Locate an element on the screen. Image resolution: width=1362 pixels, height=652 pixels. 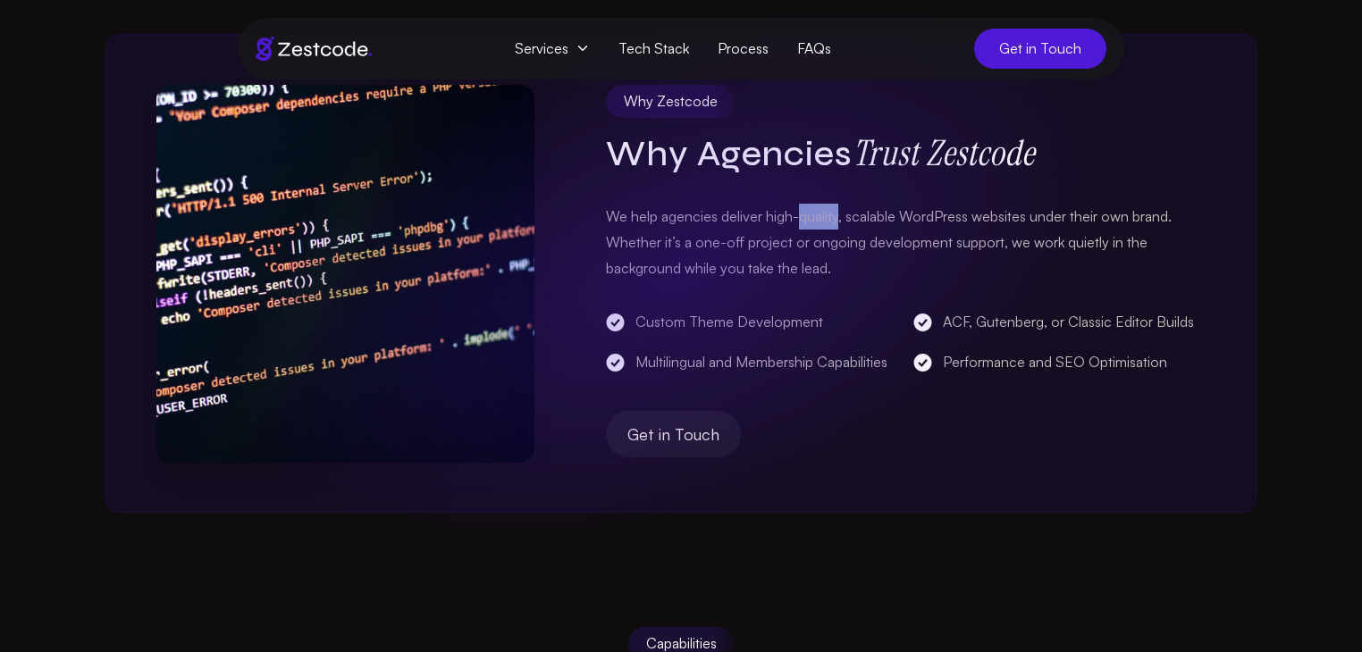
strong: Trust Zestcode is located at coordinates (943, 152).